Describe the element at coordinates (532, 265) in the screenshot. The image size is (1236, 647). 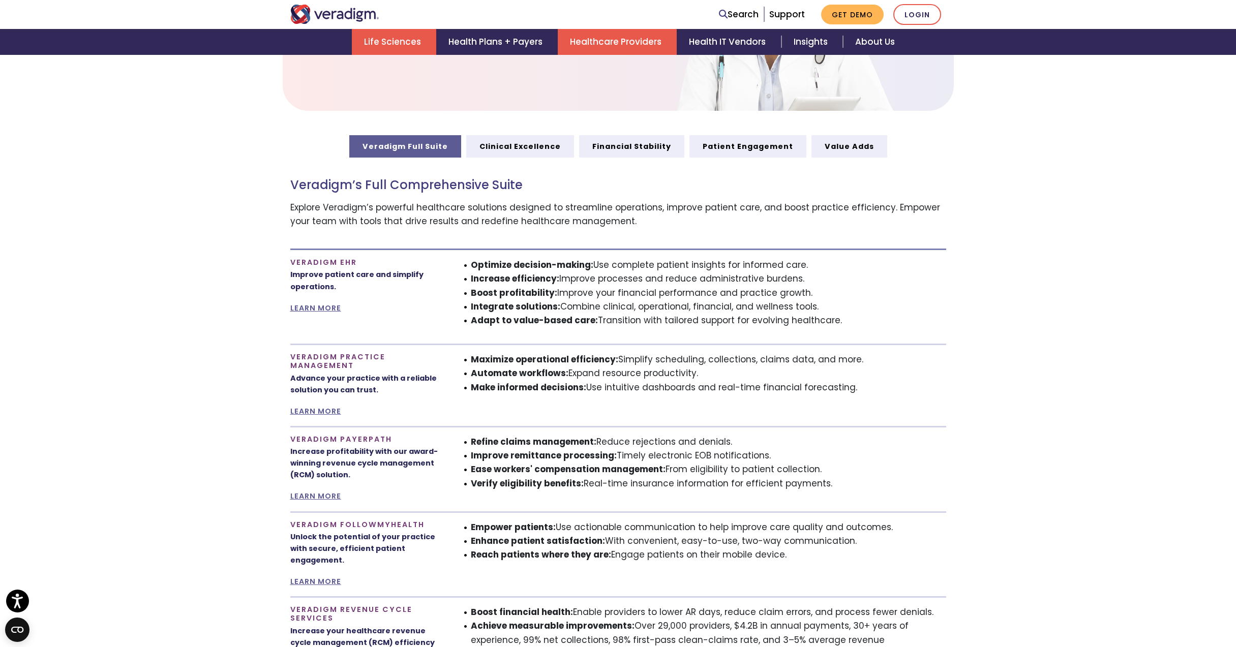
I see `strong: Optimize decision-making:` at that location.